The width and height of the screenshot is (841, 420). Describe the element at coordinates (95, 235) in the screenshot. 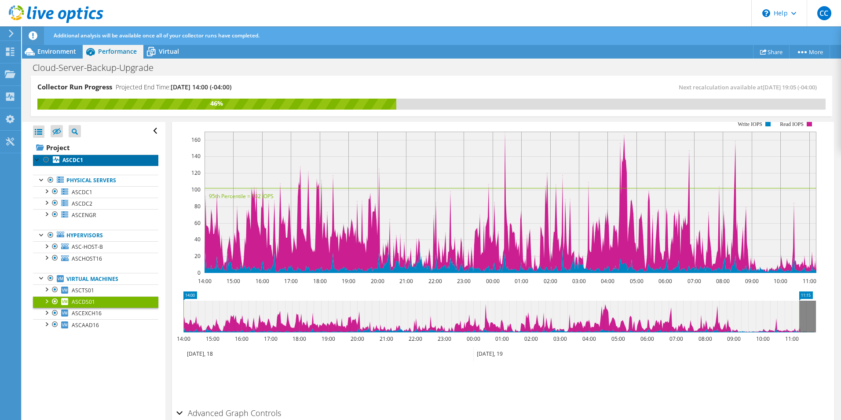

I see `a: Hypervisors` at that location.